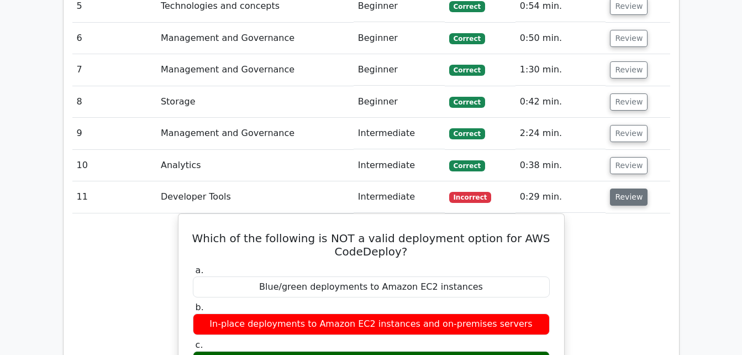 This screenshot has width=742, height=355. I want to click on td: 10, so click(114, 165).